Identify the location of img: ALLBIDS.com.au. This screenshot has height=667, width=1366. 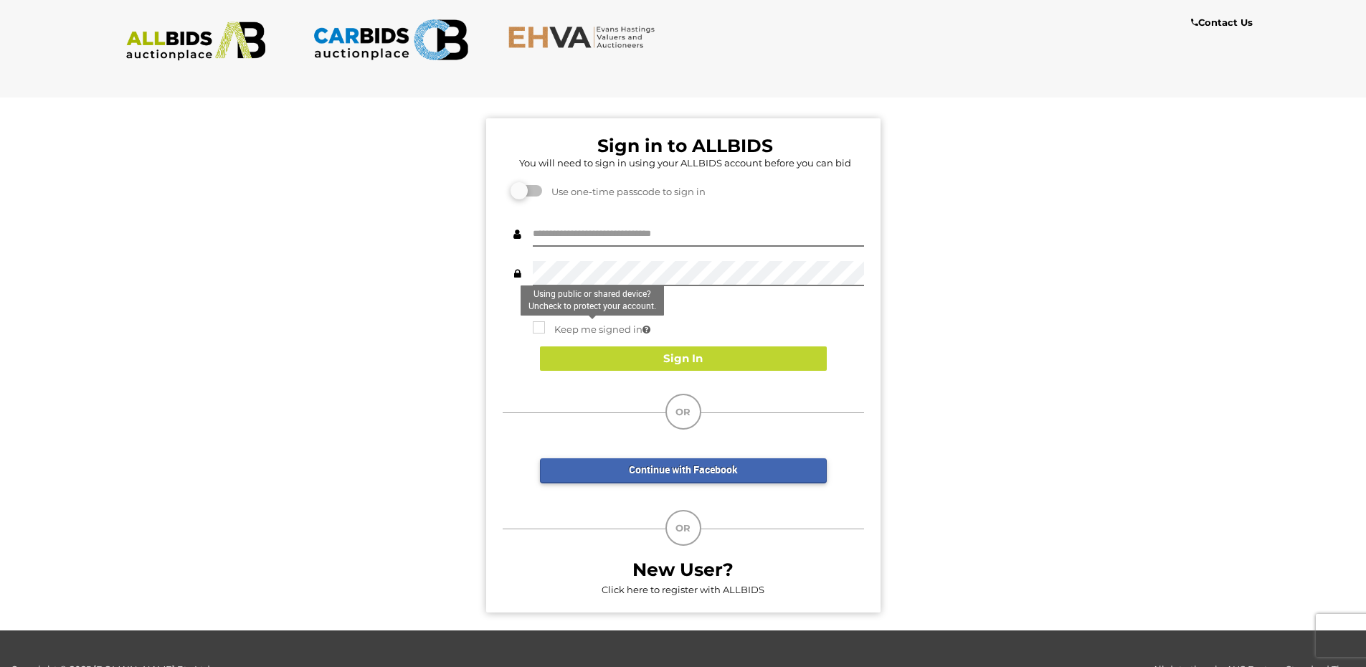
(196, 41).